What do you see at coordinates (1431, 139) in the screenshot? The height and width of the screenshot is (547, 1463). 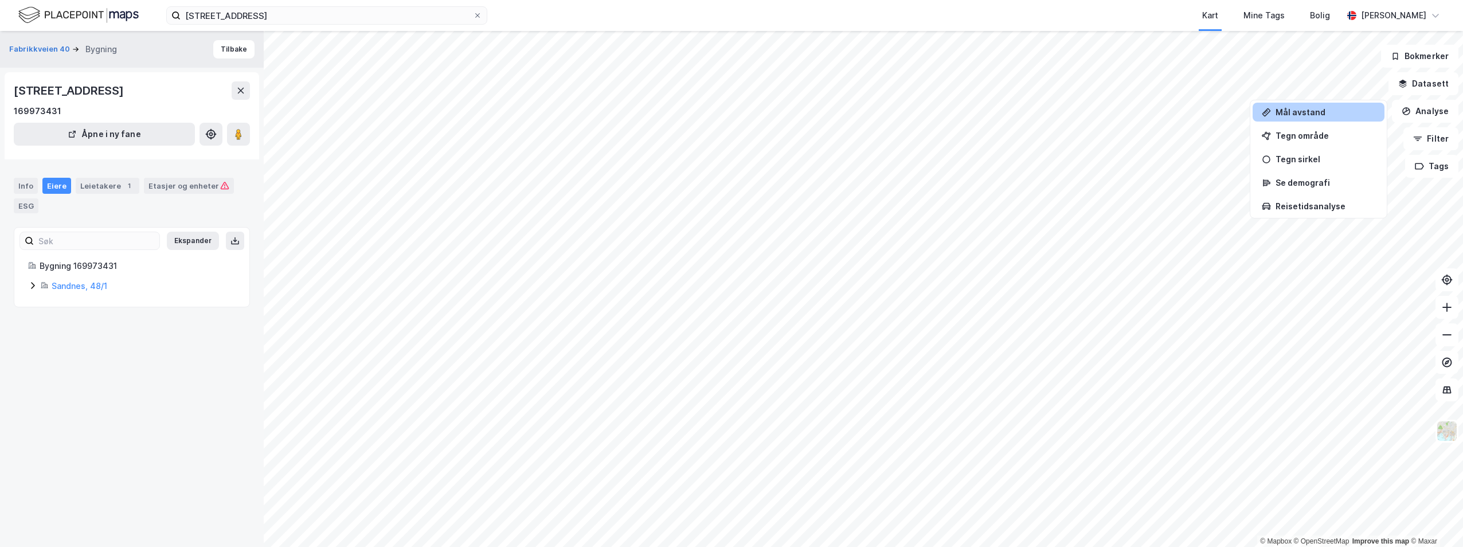 I see `button: Filter` at bounding box center [1431, 139].